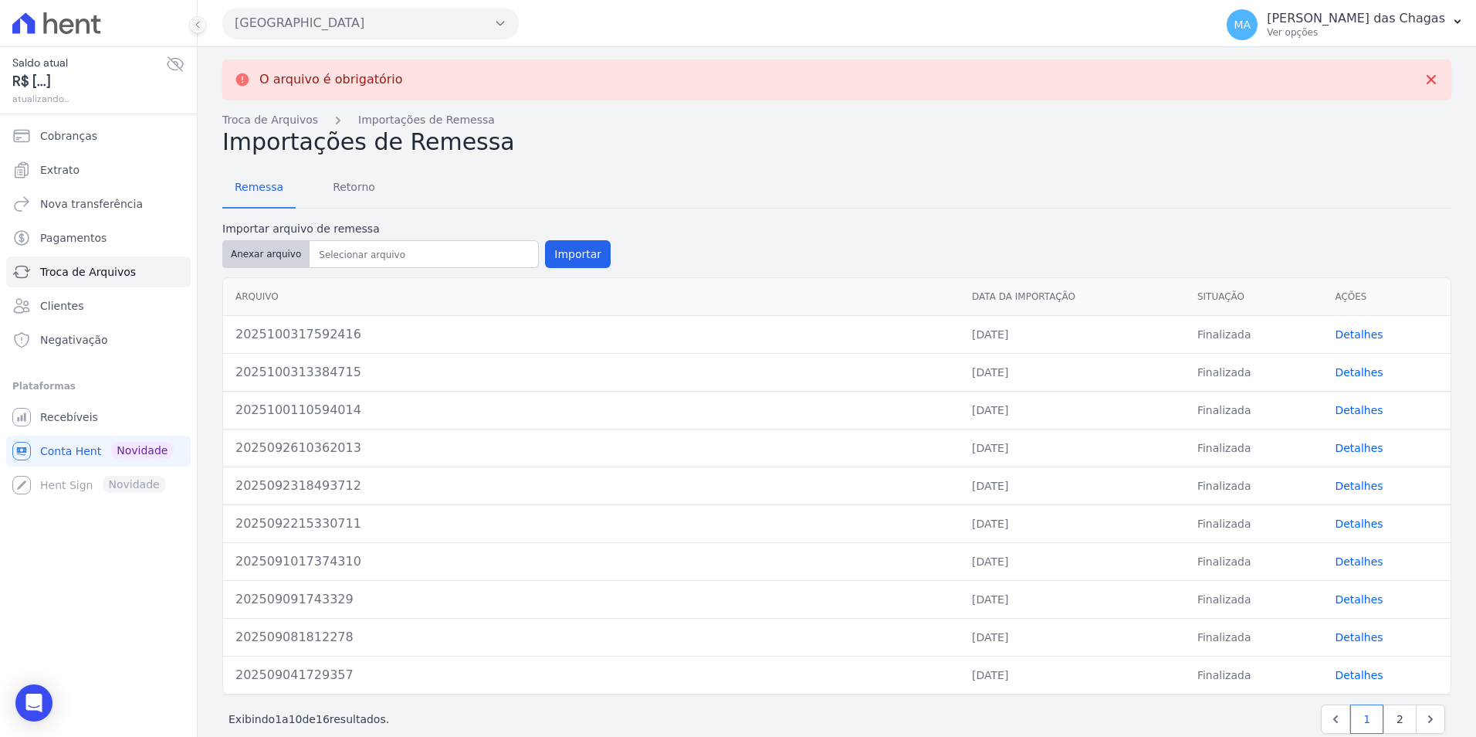  Describe the element at coordinates (837, 120) in the screenshot. I see `nav: Breadcrumb` at that location.